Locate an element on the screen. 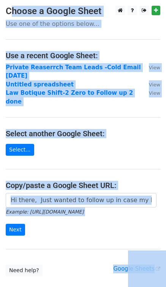 Image resolution: width=166 pixels, height=287 pixels. p: Use one of the options below... is located at coordinates (83, 24).